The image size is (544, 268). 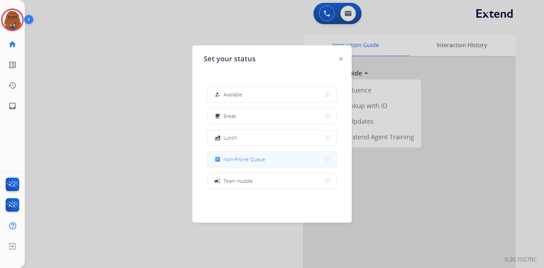 I want to click on mat-icon: assignment, so click(x=217, y=159).